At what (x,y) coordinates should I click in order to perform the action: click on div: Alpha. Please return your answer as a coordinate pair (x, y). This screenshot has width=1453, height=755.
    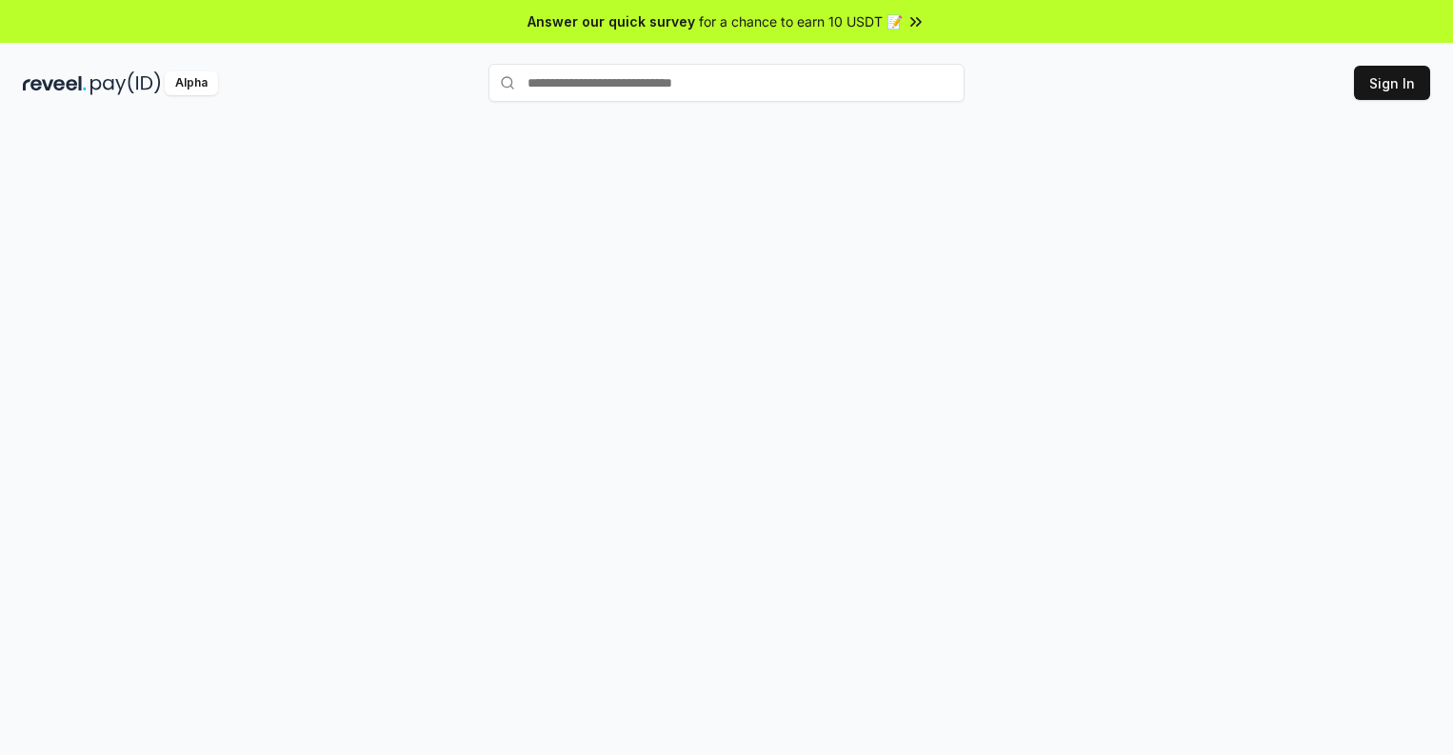
    Looking at the image, I should click on (191, 83).